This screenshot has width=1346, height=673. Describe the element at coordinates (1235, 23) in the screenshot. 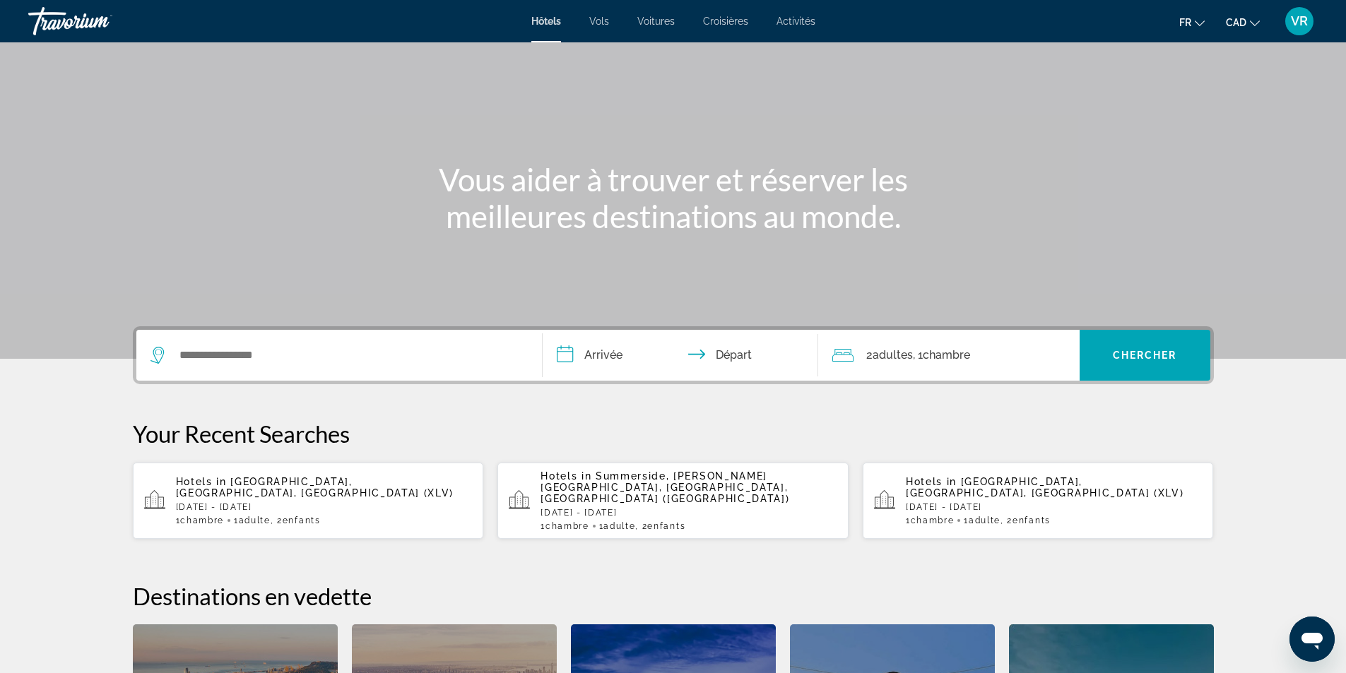

I see `span: CAD` at that location.